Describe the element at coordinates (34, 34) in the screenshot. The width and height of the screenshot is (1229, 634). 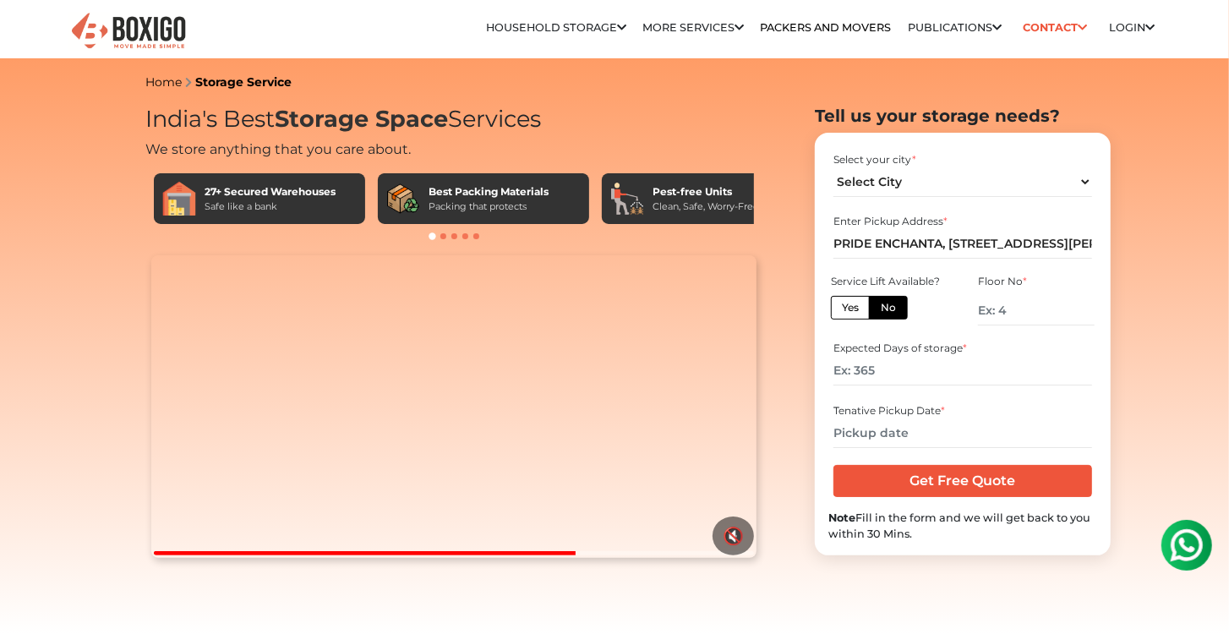
I see `img: whatsapp-icon.svg` at that location.